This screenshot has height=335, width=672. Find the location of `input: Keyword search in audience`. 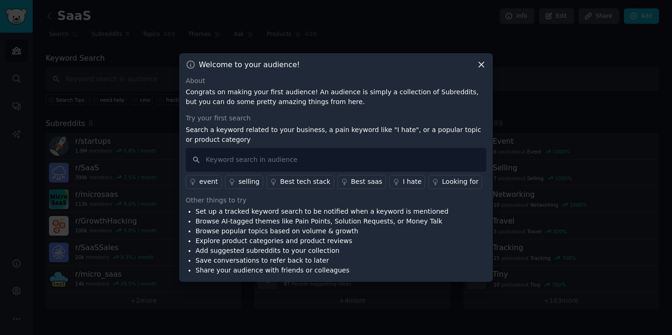

input: Keyword search in audience is located at coordinates (336, 159).